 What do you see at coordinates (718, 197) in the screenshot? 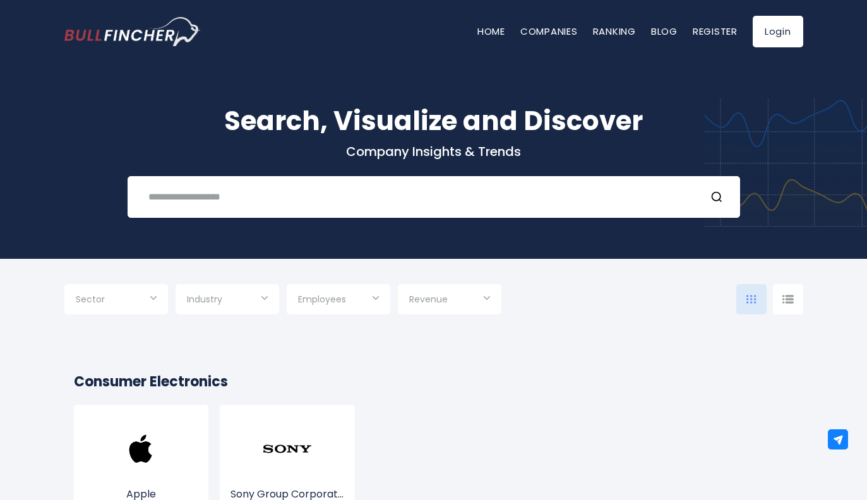
I see `button: Search` at bounding box center [718, 197].